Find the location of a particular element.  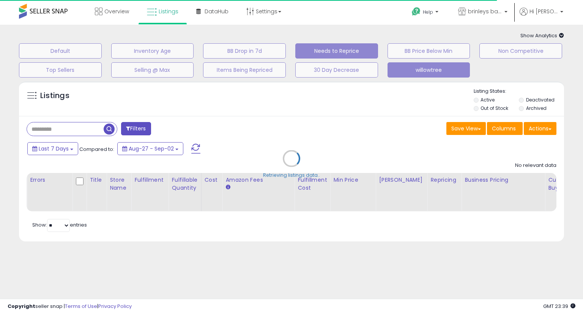

a: Help is located at coordinates (426, 13).